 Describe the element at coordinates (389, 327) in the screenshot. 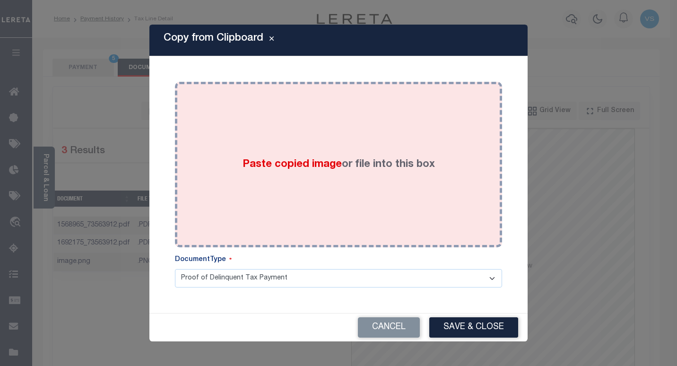

I see `button: Cancel` at that location.